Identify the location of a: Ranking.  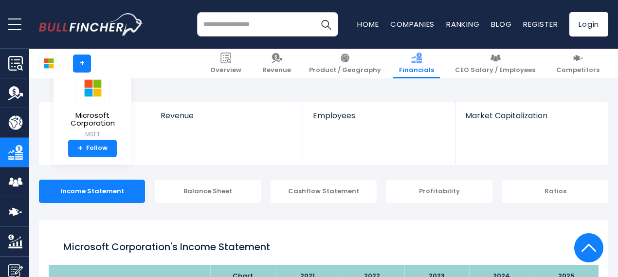
(463, 24).